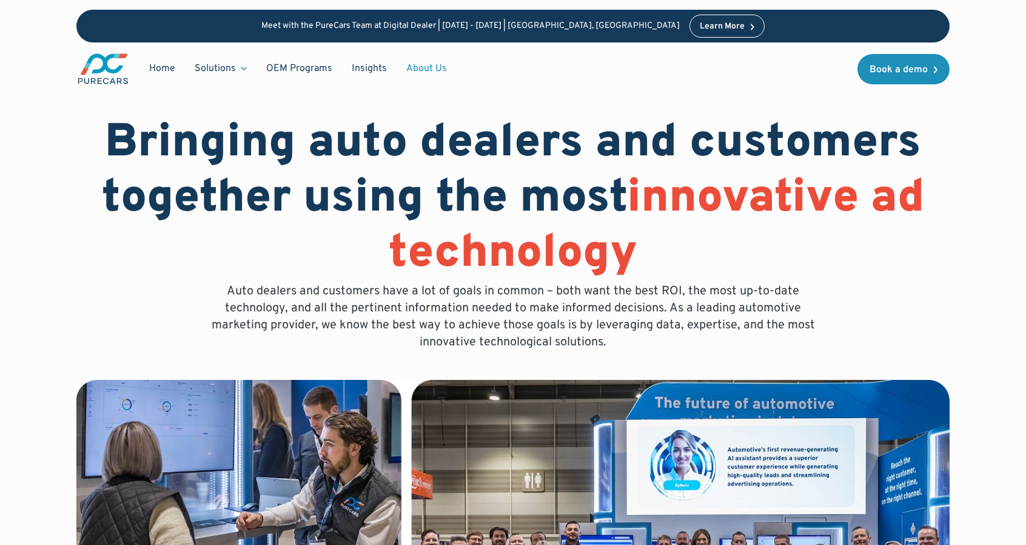 This screenshot has height=545, width=1026. What do you see at coordinates (727, 26) in the screenshot?
I see `a: Learn More` at bounding box center [727, 26].